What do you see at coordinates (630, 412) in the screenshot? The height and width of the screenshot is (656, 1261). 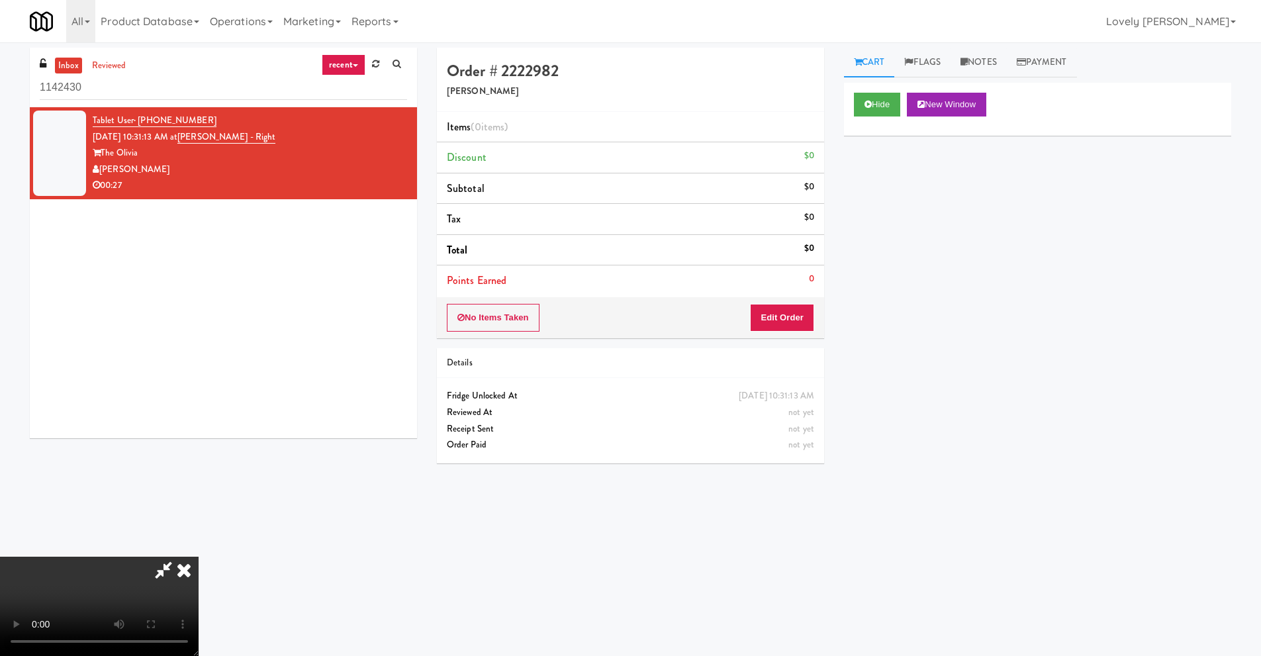 I see `div: Reviewed At` at bounding box center [630, 412].